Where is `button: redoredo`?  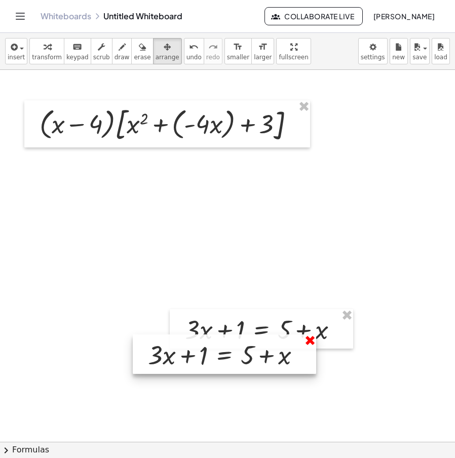 button: redoredo is located at coordinates (213, 51).